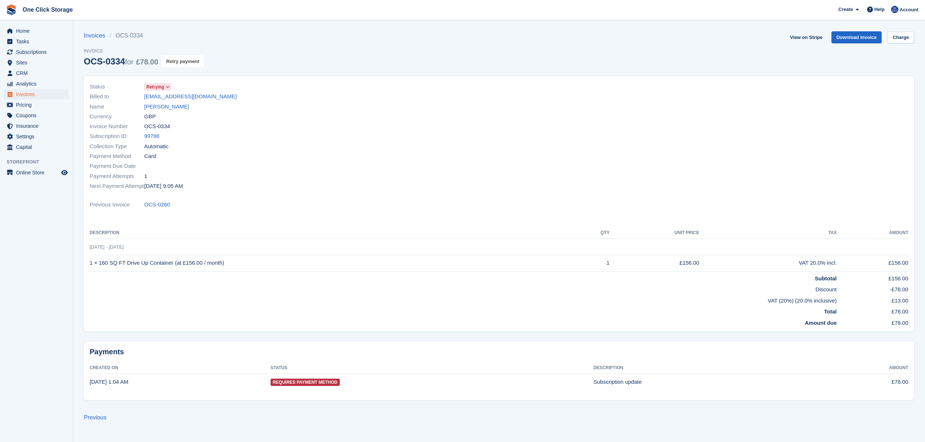  I want to click on button: Retry payment, so click(183, 61).